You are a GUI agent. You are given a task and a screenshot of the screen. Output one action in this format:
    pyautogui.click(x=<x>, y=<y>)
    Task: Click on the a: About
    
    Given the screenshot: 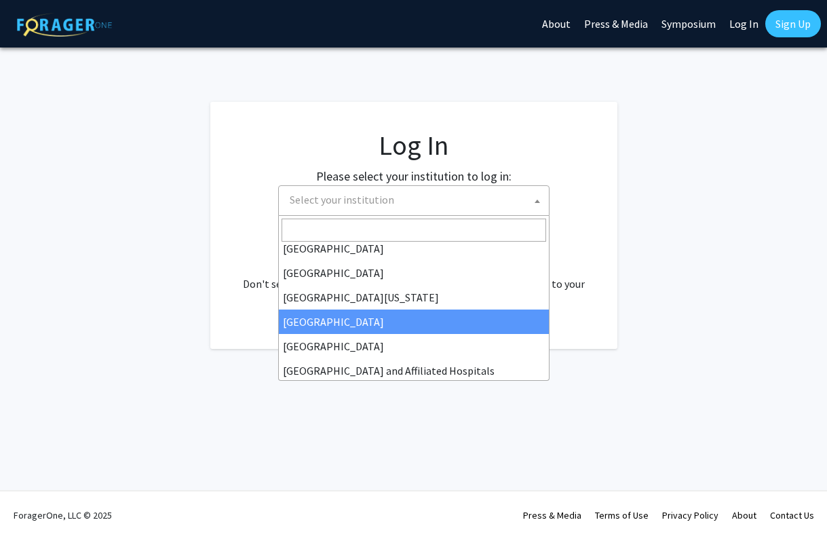 What is the action you would take?
    pyautogui.click(x=744, y=515)
    